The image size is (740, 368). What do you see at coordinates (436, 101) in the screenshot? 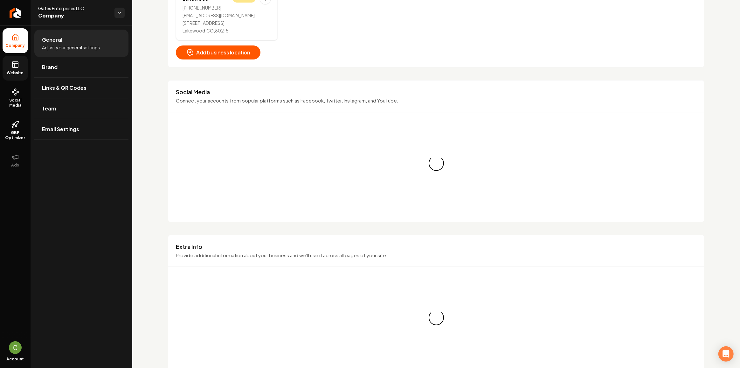
I see `p: Connect your accounts from popular platforms such as Facebook, Twitter, Instagram, and YouTube.` at bounding box center [436, 101].